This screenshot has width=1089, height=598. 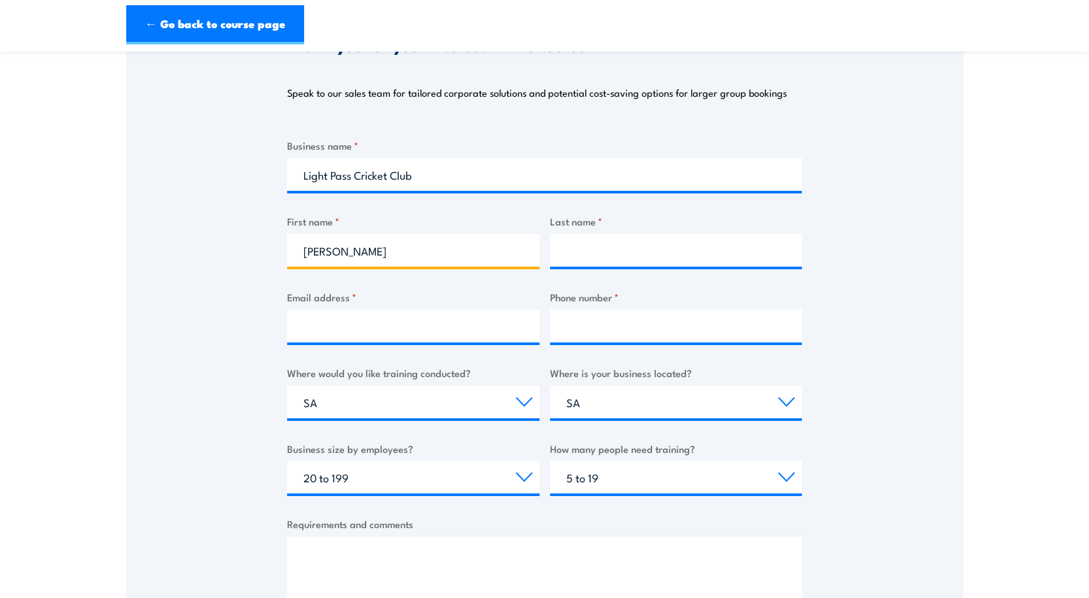 What do you see at coordinates (438, 45) in the screenshot?
I see `h3: Thank you for your interest in this course.` at bounding box center [438, 45].